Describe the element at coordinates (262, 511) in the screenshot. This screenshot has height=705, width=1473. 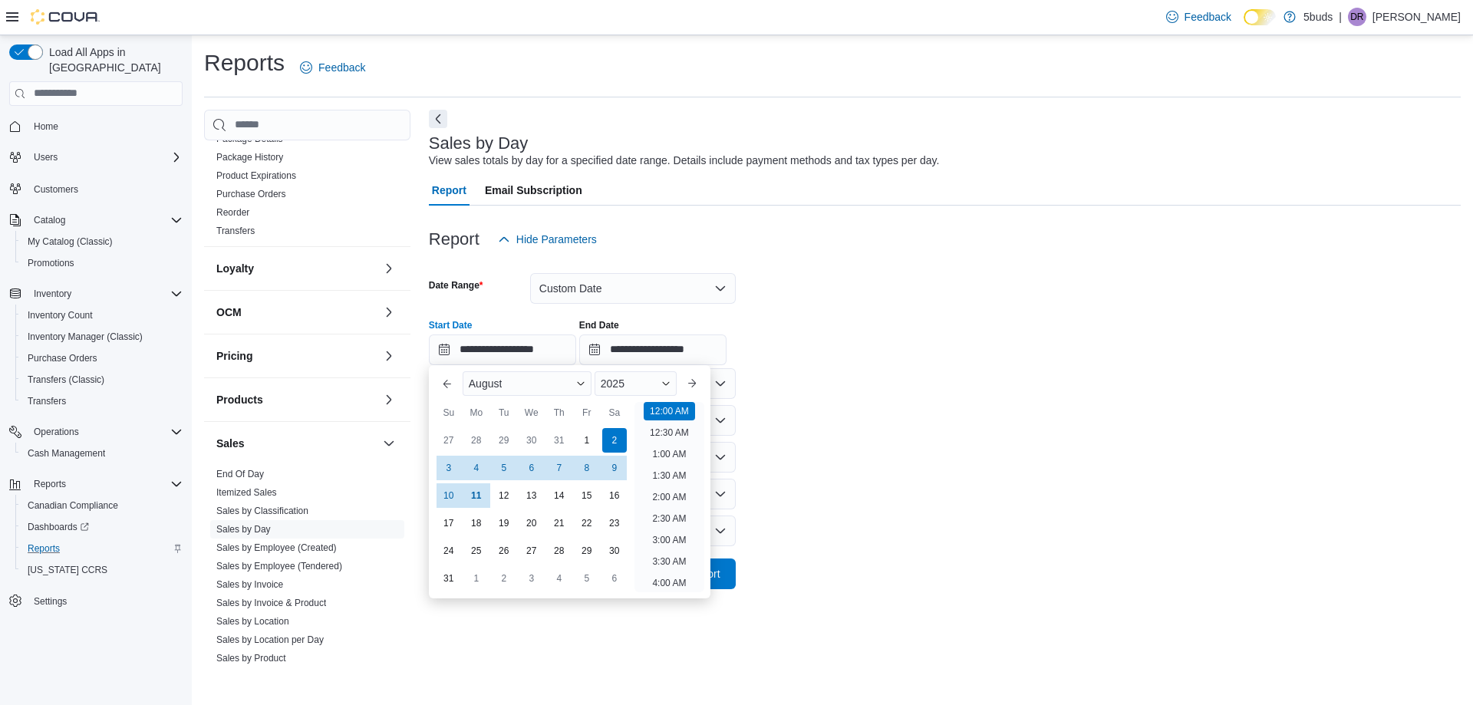
I see `span: Sales by Classification` at that location.